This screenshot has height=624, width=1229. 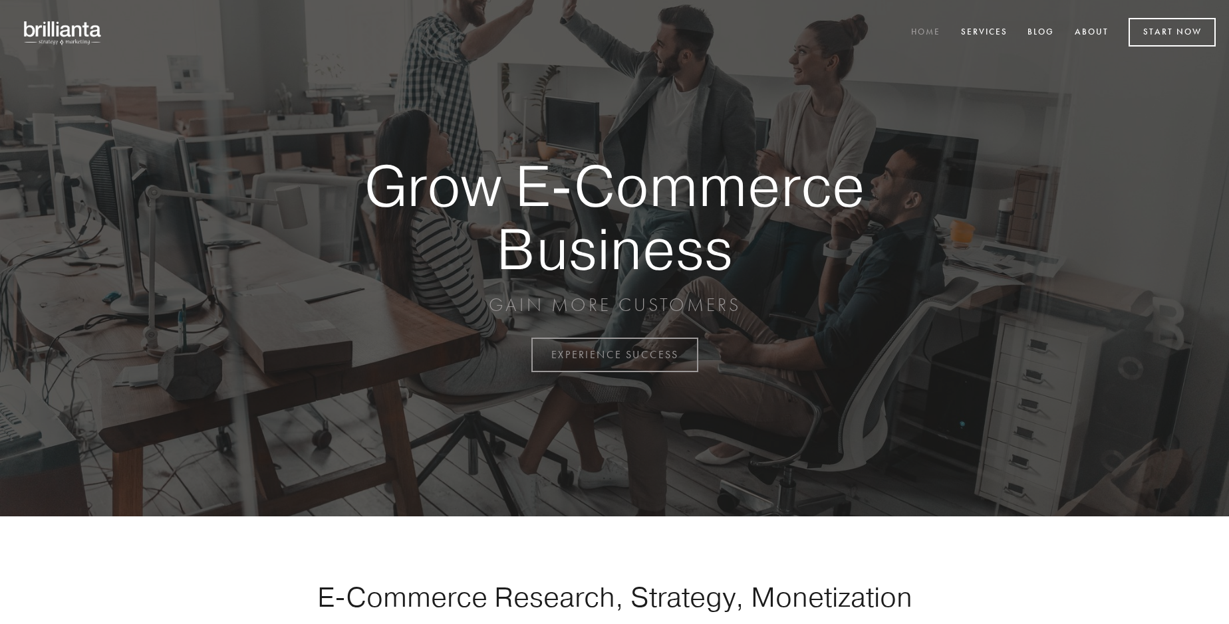 I want to click on a: Home, so click(x=925, y=33).